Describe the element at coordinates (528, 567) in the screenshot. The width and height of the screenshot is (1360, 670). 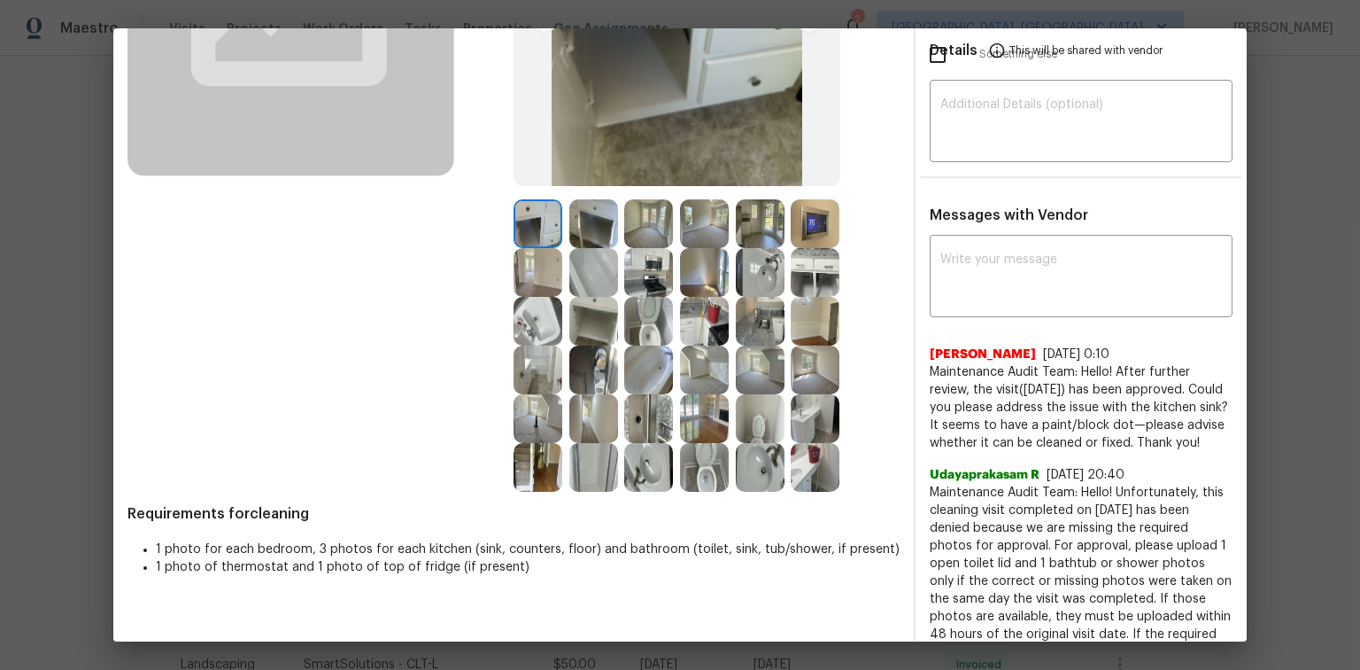
I see `li: 1 photo of thermostat and 1 photo of top of fridge (if present)` at that location.